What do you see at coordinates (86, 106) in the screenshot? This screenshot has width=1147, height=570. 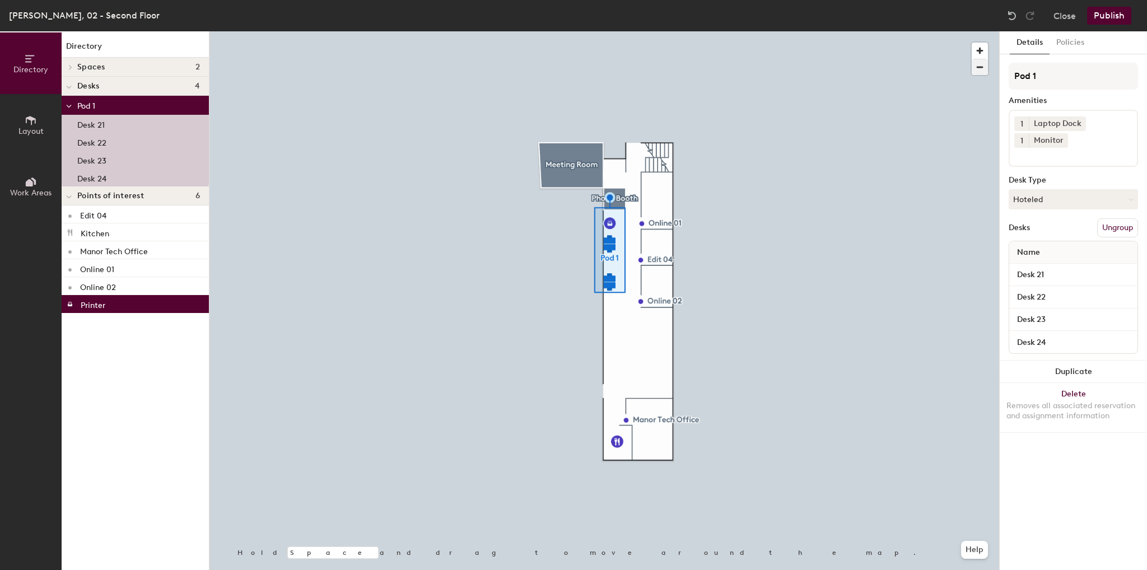 I see `span: Pod 1` at bounding box center [86, 106].